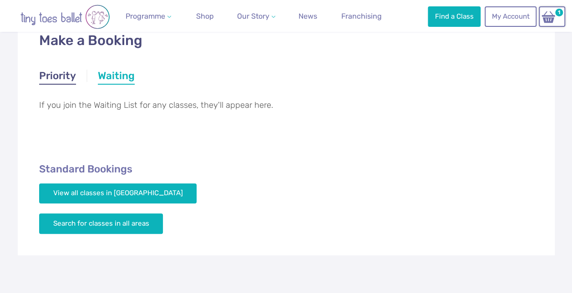 The image size is (572, 293). What do you see at coordinates (205, 16) in the screenshot?
I see `span: Shop` at bounding box center [205, 16].